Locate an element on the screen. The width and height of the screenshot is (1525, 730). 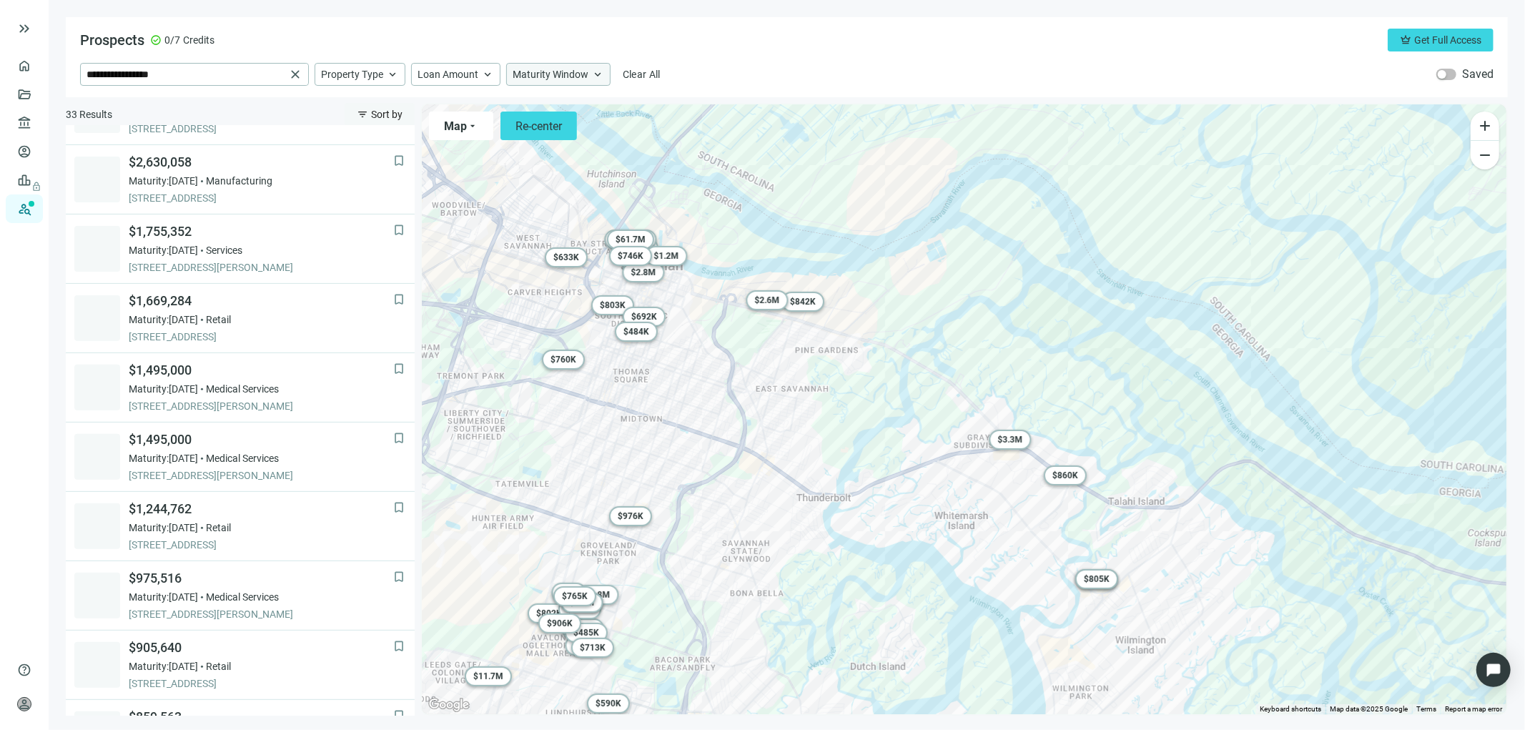
span: $ 485K is located at coordinates (586, 633).